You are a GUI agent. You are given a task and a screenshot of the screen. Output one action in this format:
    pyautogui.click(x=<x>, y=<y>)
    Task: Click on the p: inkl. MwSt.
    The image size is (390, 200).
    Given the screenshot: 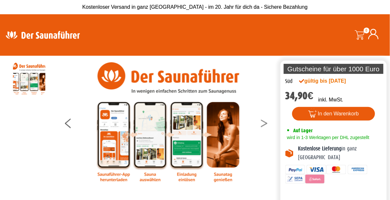 What is the action you would take?
    pyautogui.click(x=330, y=100)
    